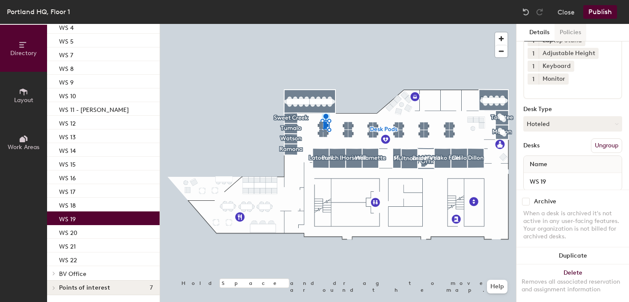 The image size is (629, 302). I want to click on p: WS 19, so click(67, 218).